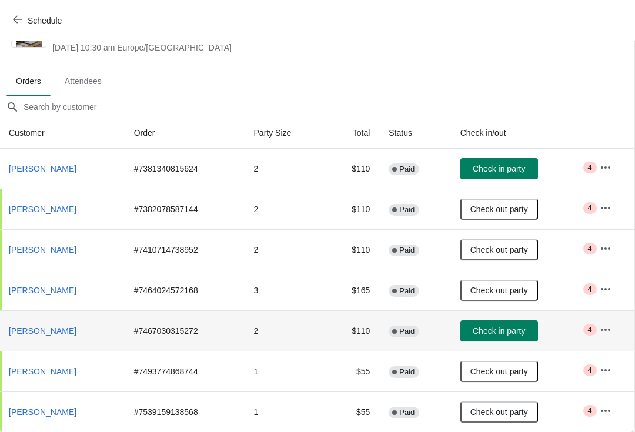 This screenshot has width=635, height=432. Describe the element at coordinates (520, 133) in the screenshot. I see `th: Check in/out` at that location.